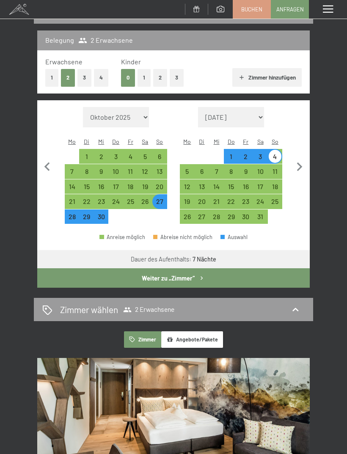 Image resolution: width=347 pixels, height=454 pixels. Describe the element at coordinates (115, 171) in the screenshot. I see `div: Thu Sep 10 2026` at that location.